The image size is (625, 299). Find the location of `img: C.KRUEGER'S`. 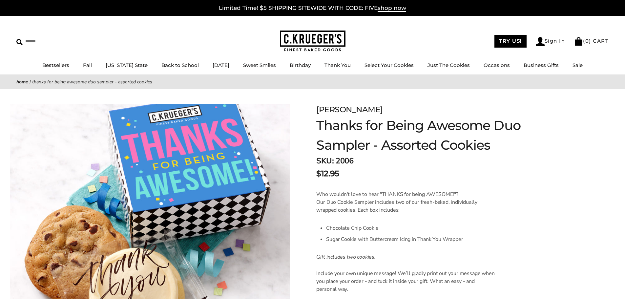

img: C.KRUEGER'S is located at coordinates (313, 41).